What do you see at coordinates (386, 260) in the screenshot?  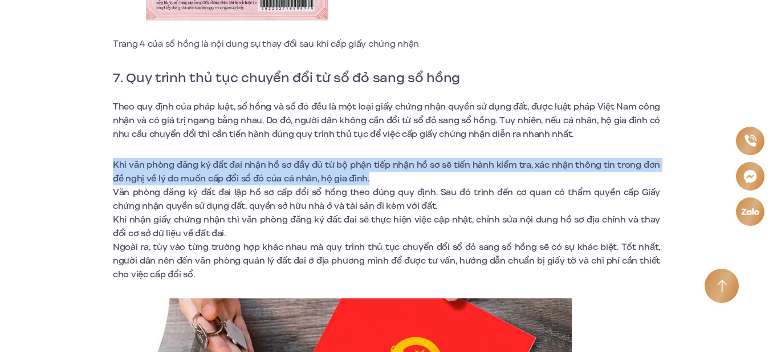 I see `span: Ngoài ra, tùy vào từng trường hợp khác nhau mà quy trình thủ tục chuyển đổi sổ đỏ sang sổ hồng sẽ...` at bounding box center [386, 260].